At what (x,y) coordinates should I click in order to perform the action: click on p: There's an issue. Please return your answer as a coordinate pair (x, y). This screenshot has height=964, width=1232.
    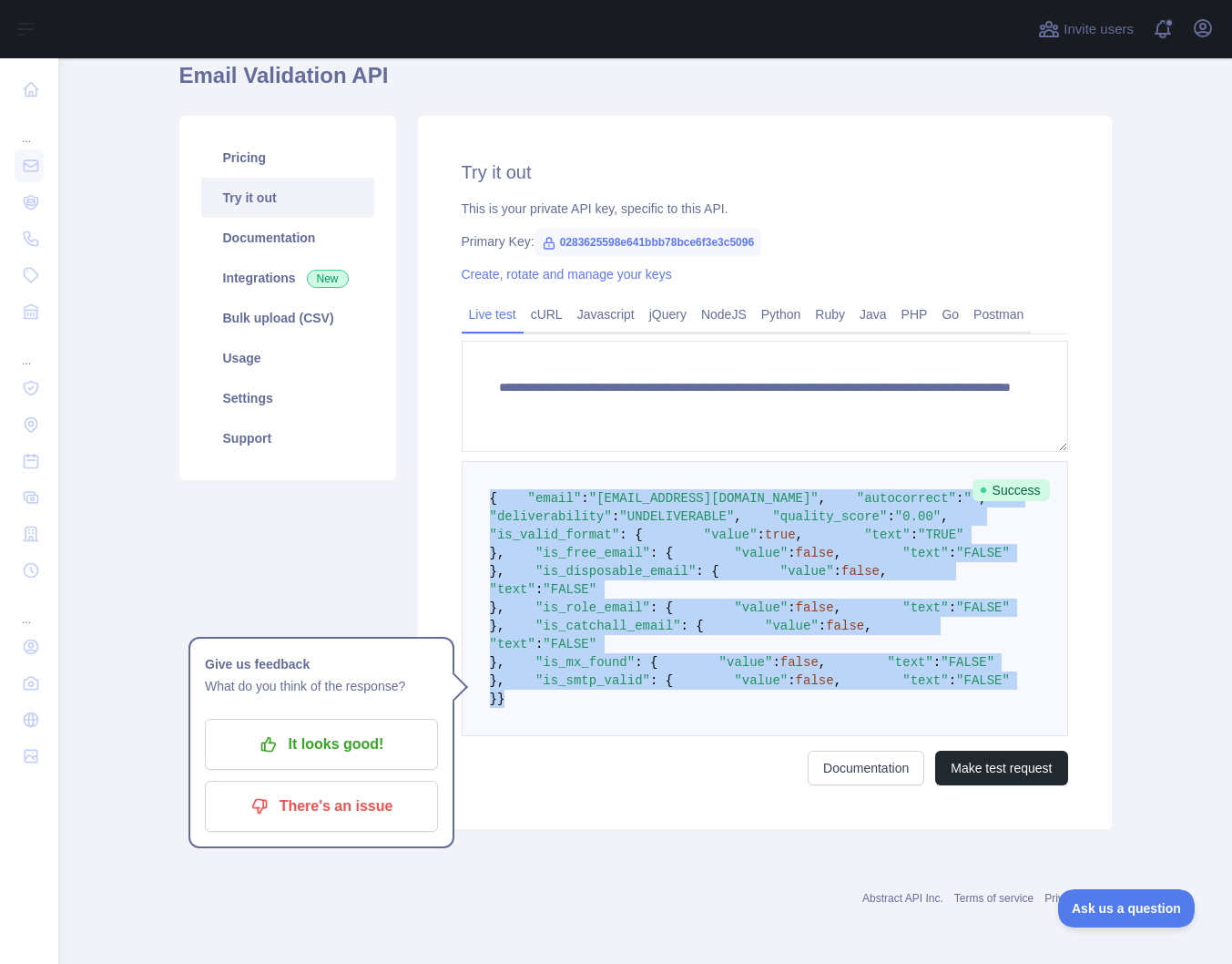
    Looking at the image, I should click on (322, 806).